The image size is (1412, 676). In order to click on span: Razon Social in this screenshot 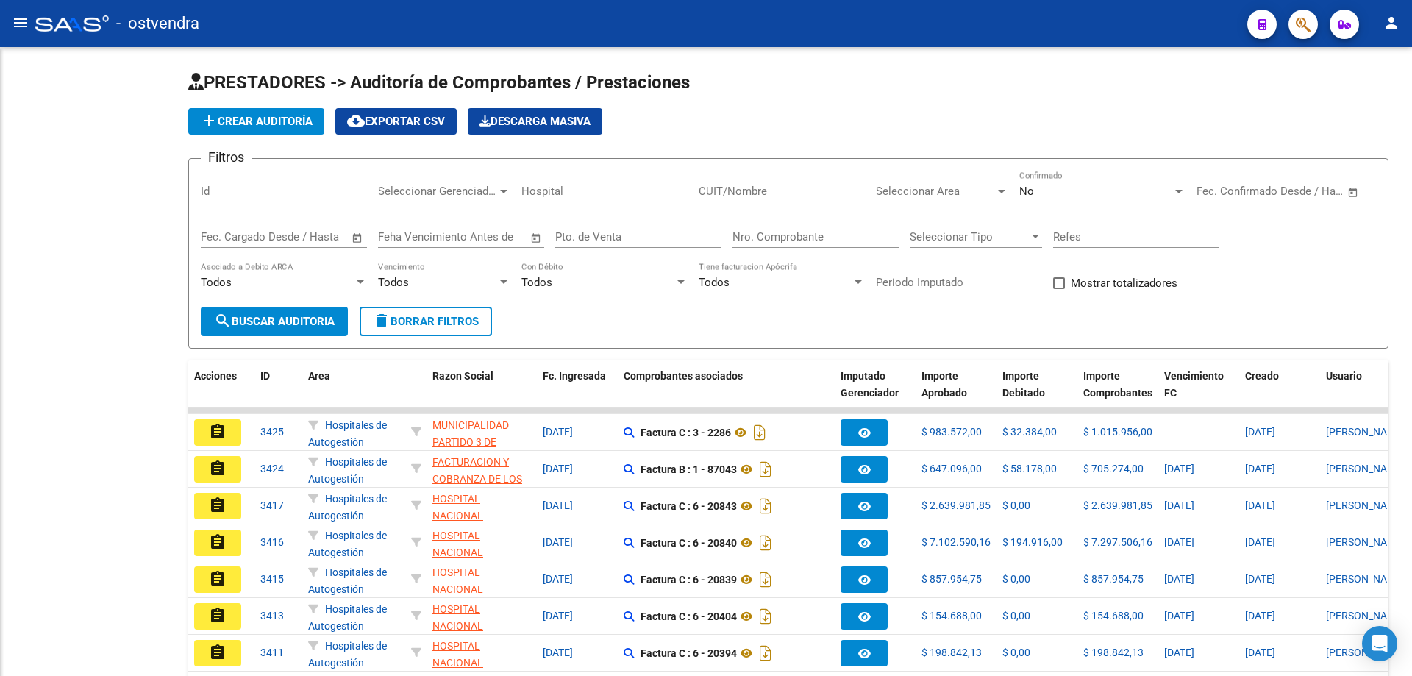, I will do `click(462, 376)`.